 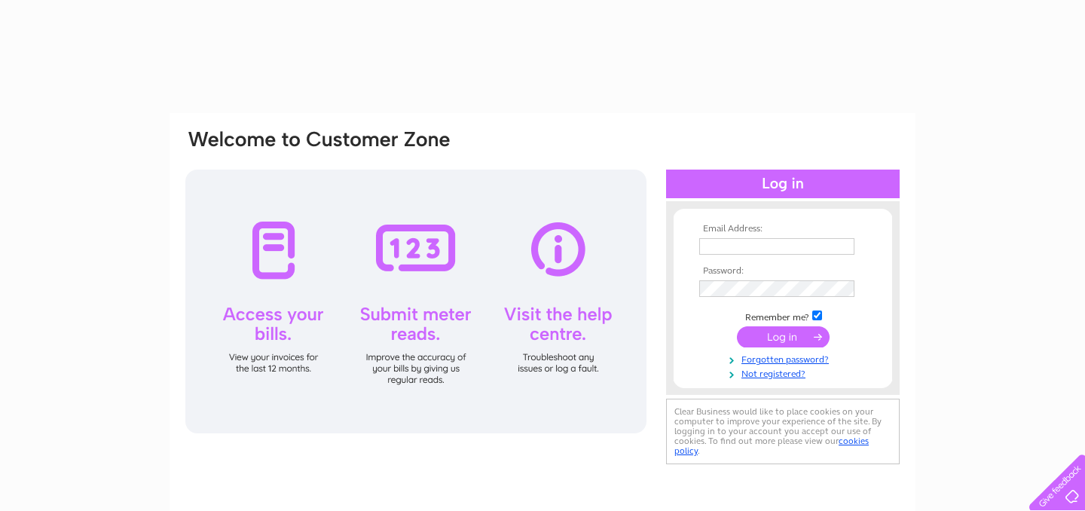 I want to click on td: Remember me?, so click(x=783, y=316).